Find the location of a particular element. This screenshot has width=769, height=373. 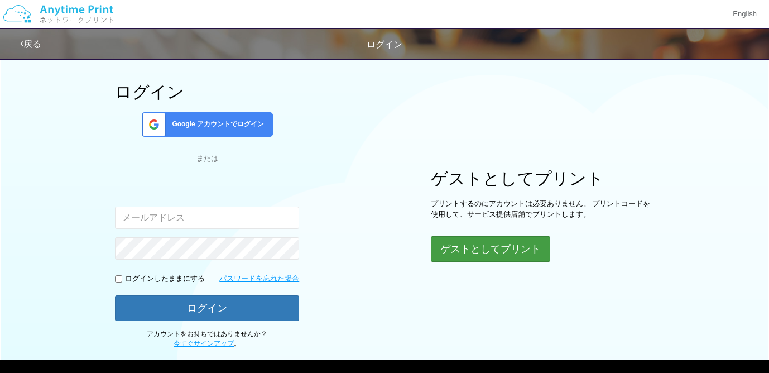

div: または is located at coordinates (207, 159).